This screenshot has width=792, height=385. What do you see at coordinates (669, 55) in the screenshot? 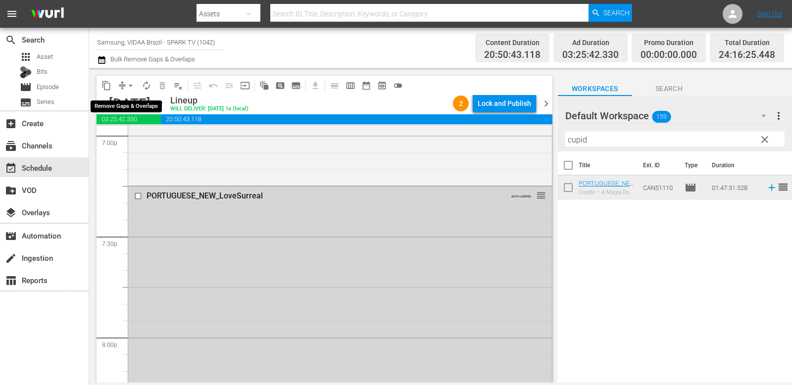
I see `span: 00:00:00.000` at bounding box center [669, 55].